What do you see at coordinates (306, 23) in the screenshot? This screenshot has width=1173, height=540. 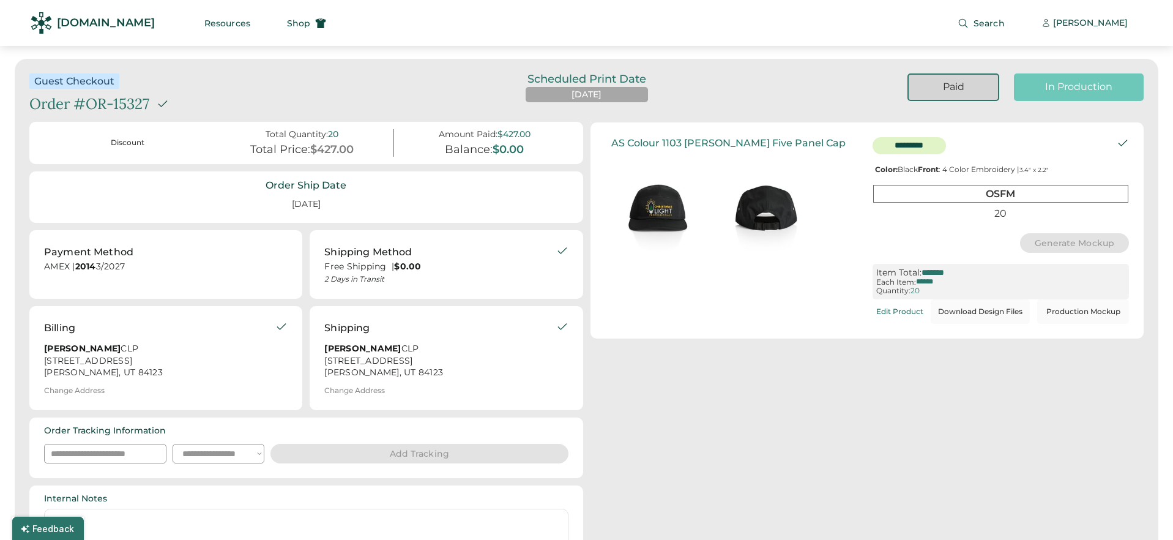 I see `button: Shop` at bounding box center [306, 23].